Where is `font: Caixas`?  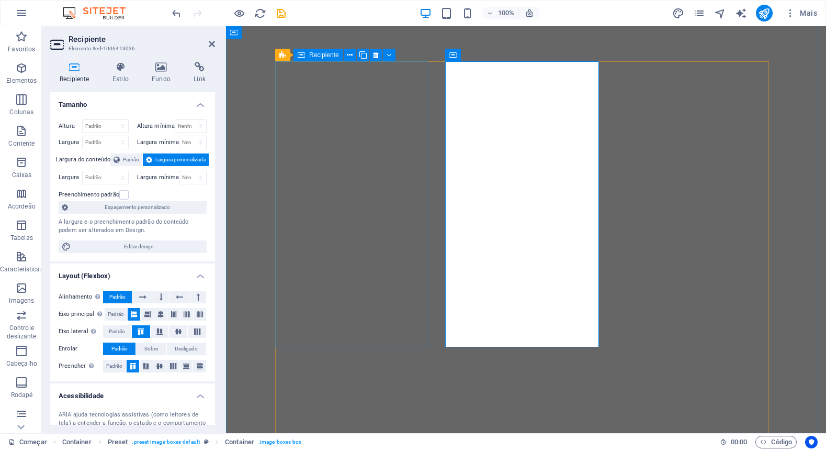 font: Caixas is located at coordinates (22, 175).